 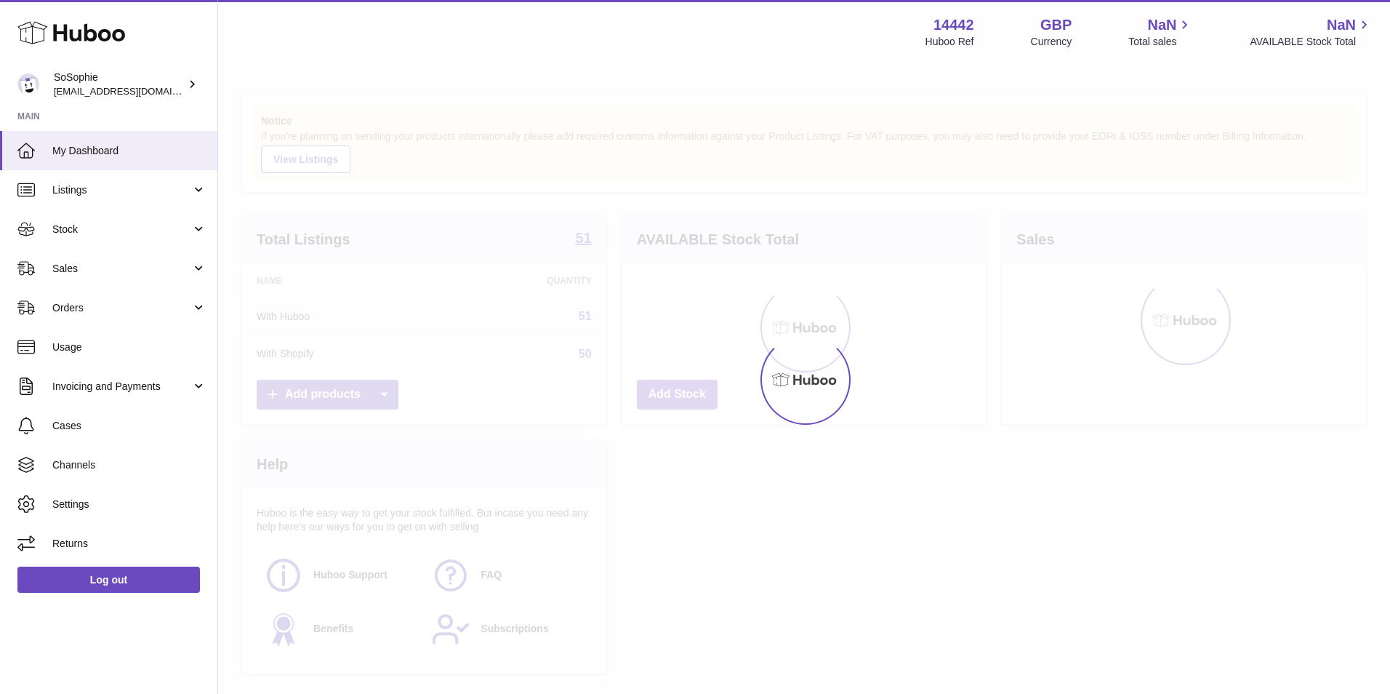 I want to click on span: My Dashboard, so click(x=129, y=150).